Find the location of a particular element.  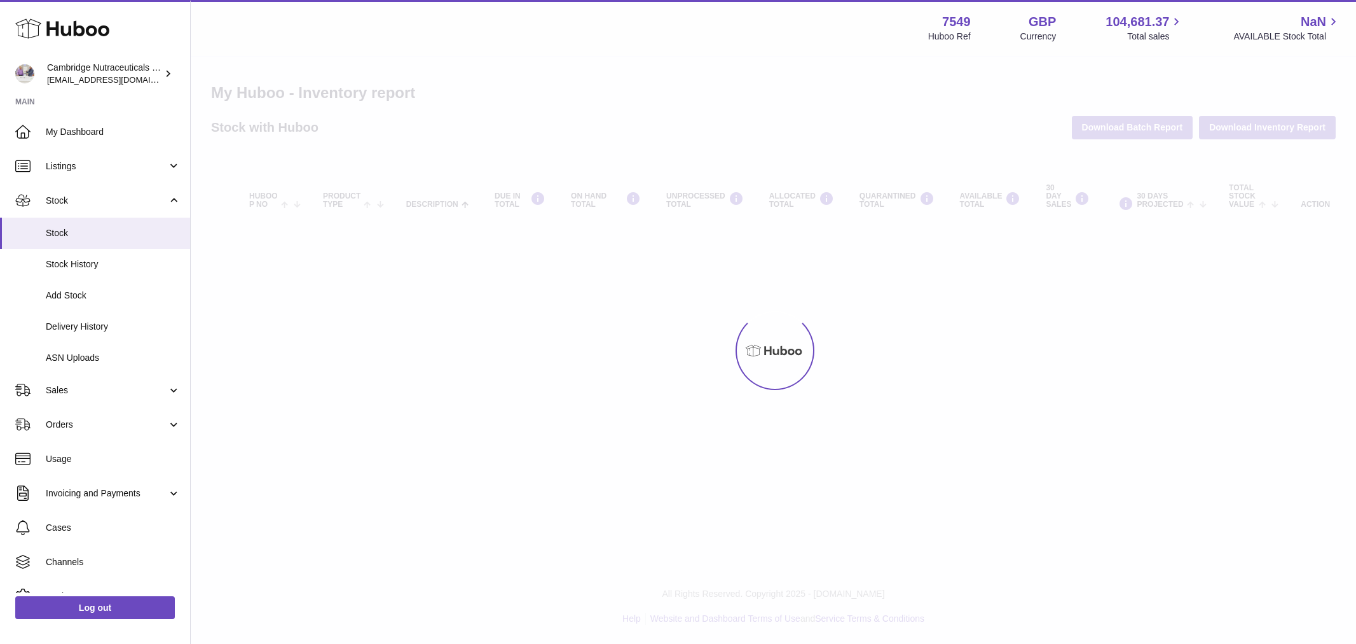

span: Settings is located at coordinates (113, 596).